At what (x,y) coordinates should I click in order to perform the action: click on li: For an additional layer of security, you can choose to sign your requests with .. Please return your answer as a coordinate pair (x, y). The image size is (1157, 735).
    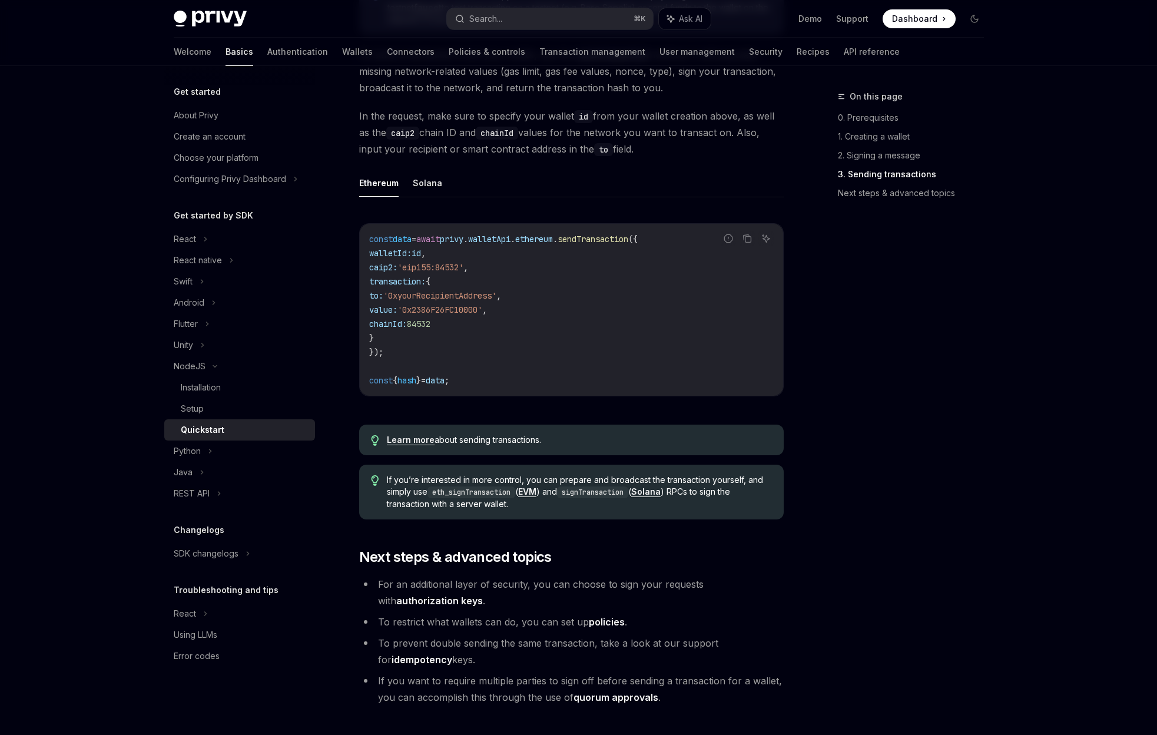
    Looking at the image, I should click on (571, 592).